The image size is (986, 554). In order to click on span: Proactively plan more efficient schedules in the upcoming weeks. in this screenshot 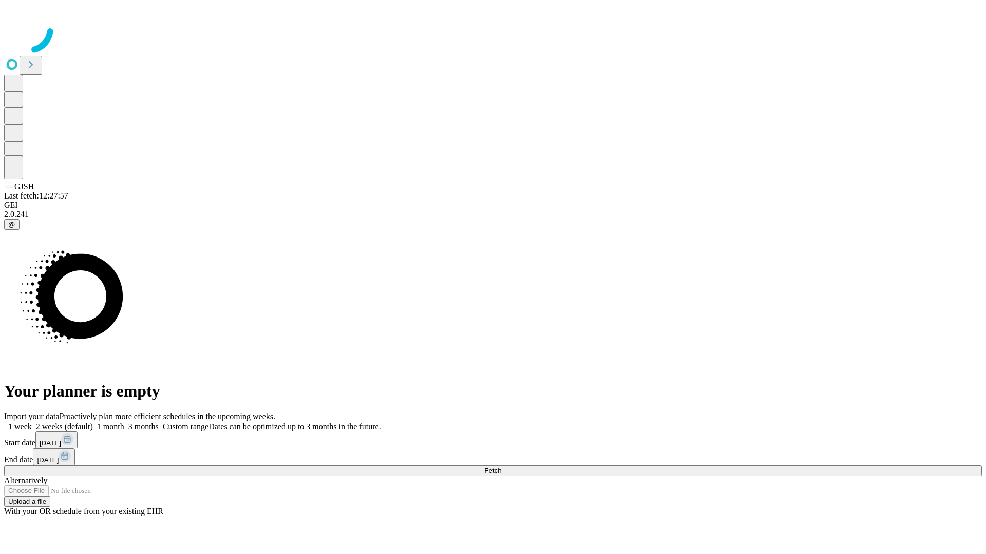, I will do `click(167, 416)`.